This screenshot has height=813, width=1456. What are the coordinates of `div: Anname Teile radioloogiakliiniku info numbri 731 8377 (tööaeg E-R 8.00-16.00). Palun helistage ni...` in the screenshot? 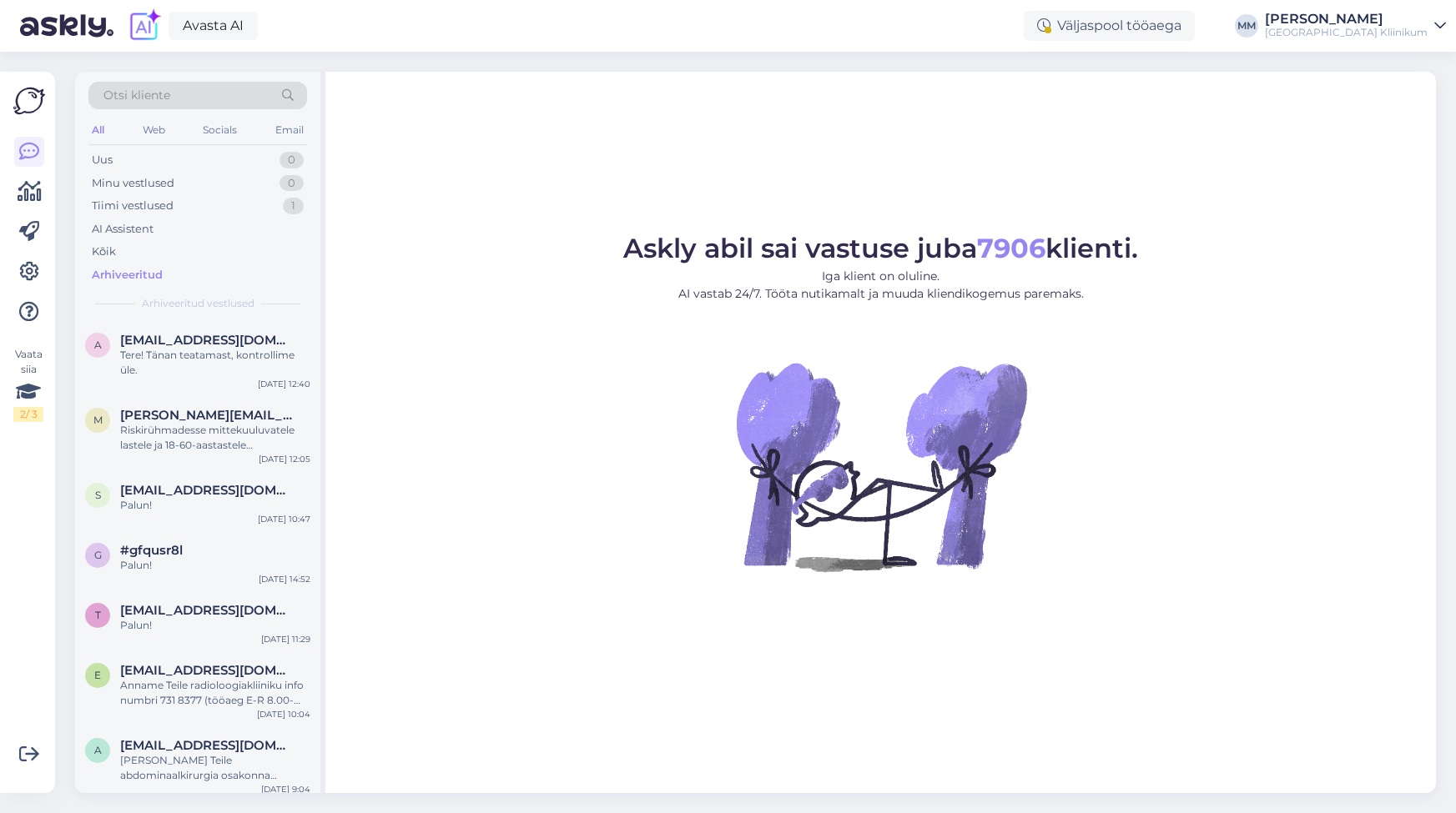 It's located at (215, 694).